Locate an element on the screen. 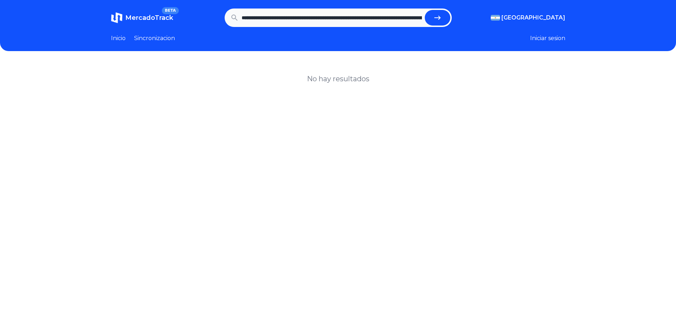 The height and width of the screenshot is (330, 676). span: BETA is located at coordinates (170, 11).